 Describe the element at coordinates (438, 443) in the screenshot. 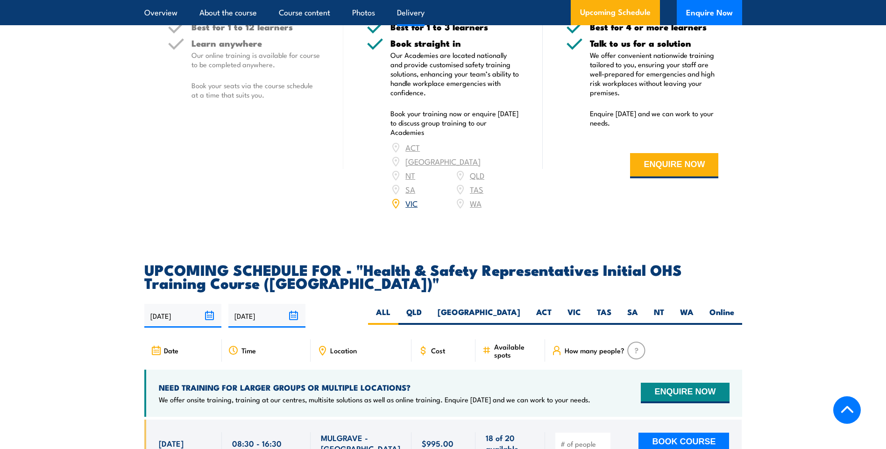

I see `span: $995.00` at that location.